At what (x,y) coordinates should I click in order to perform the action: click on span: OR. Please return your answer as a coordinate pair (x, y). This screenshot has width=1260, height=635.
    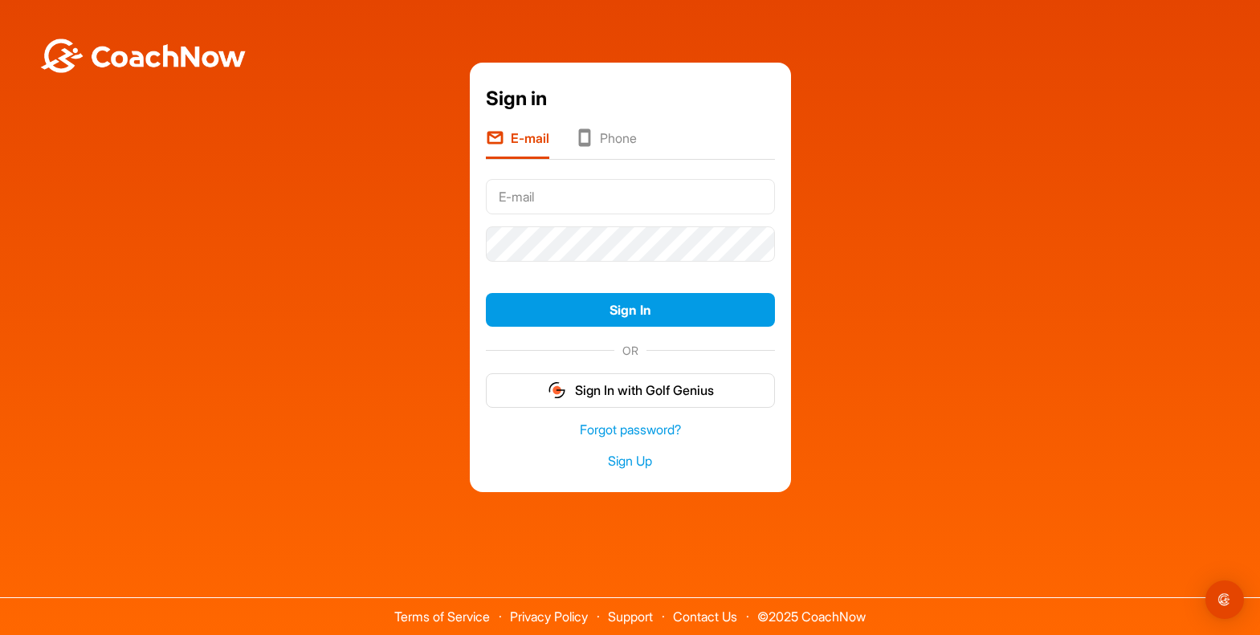
    Looking at the image, I should click on (630, 350).